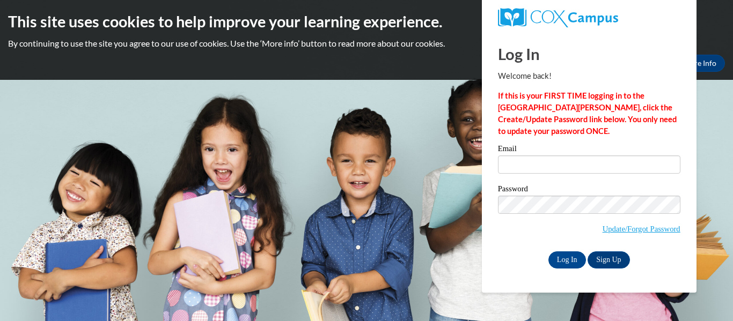 This screenshot has width=733, height=321. Describe the element at coordinates (366, 43) in the screenshot. I see `p: By continuing to use the site you agree to our use of cookies. Use the ‘More info’ button to read...` at that location.